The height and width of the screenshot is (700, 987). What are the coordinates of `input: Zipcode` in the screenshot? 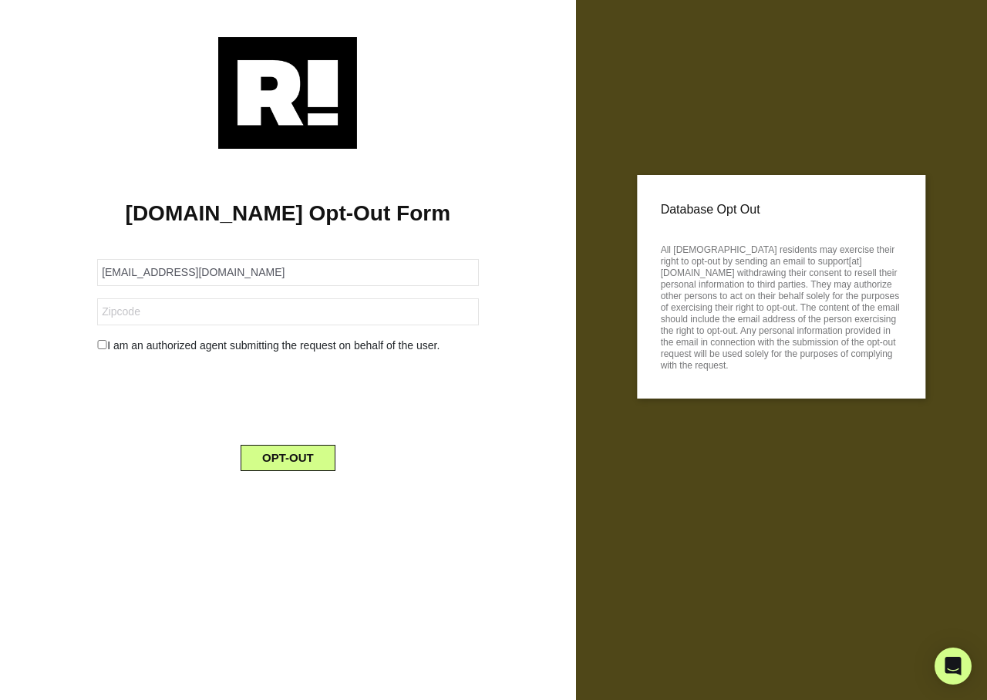 It's located at (288, 311).